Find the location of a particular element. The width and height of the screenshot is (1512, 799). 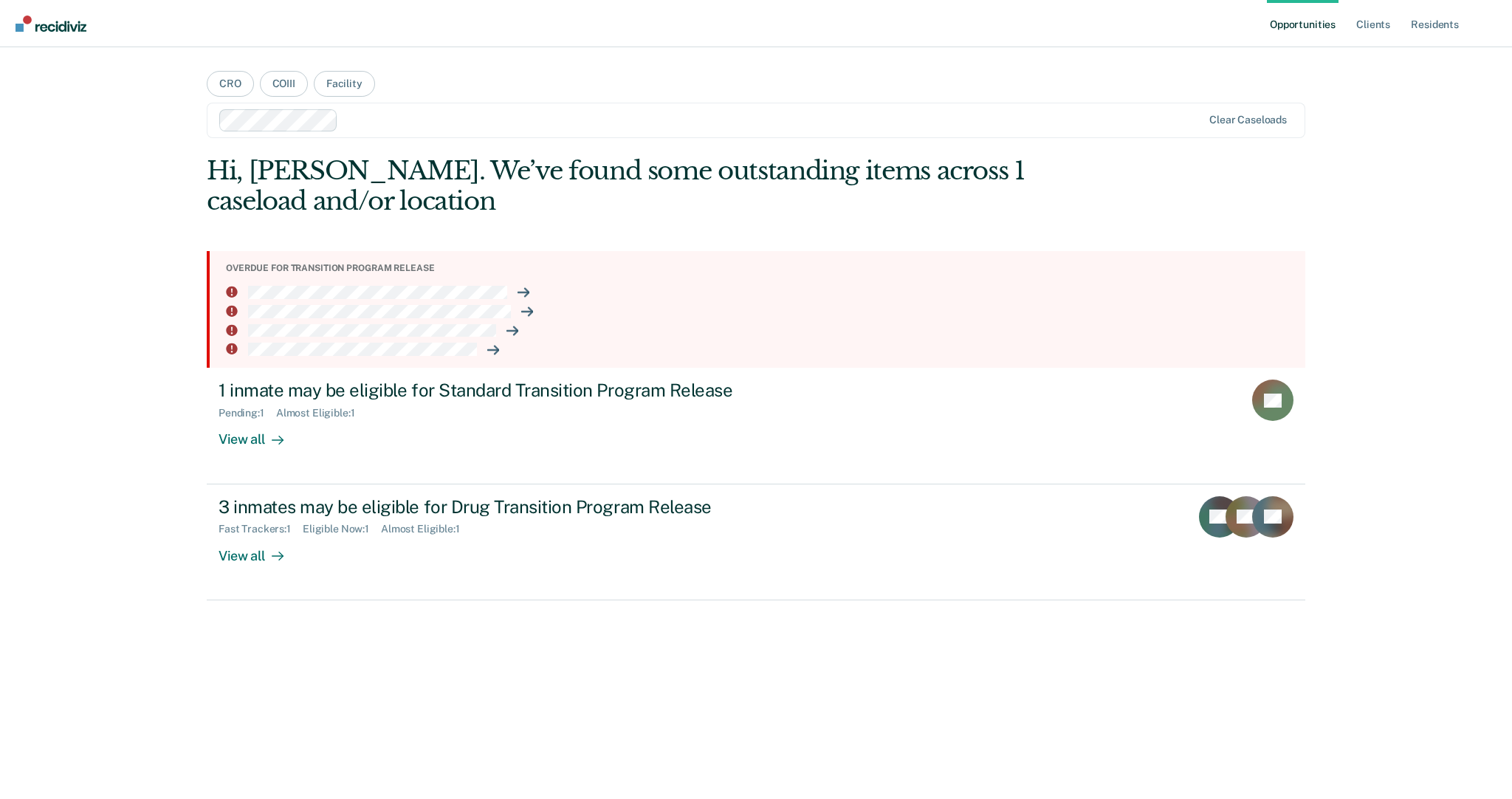

div: Clear caseloads is located at coordinates (1248, 120).